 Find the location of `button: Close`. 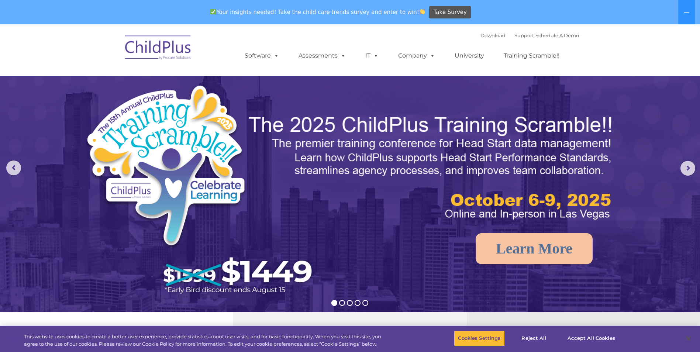

button: Close is located at coordinates (688, 338).